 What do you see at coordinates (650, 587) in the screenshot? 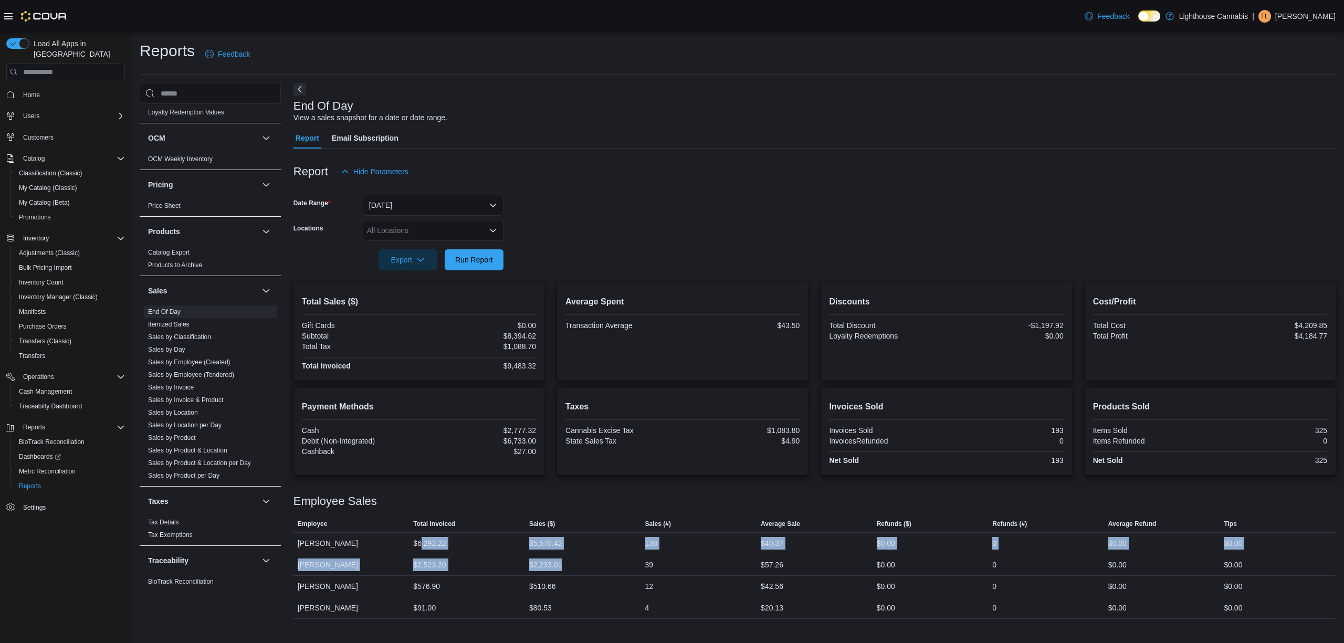
I see `div: 12` at bounding box center [650, 587].